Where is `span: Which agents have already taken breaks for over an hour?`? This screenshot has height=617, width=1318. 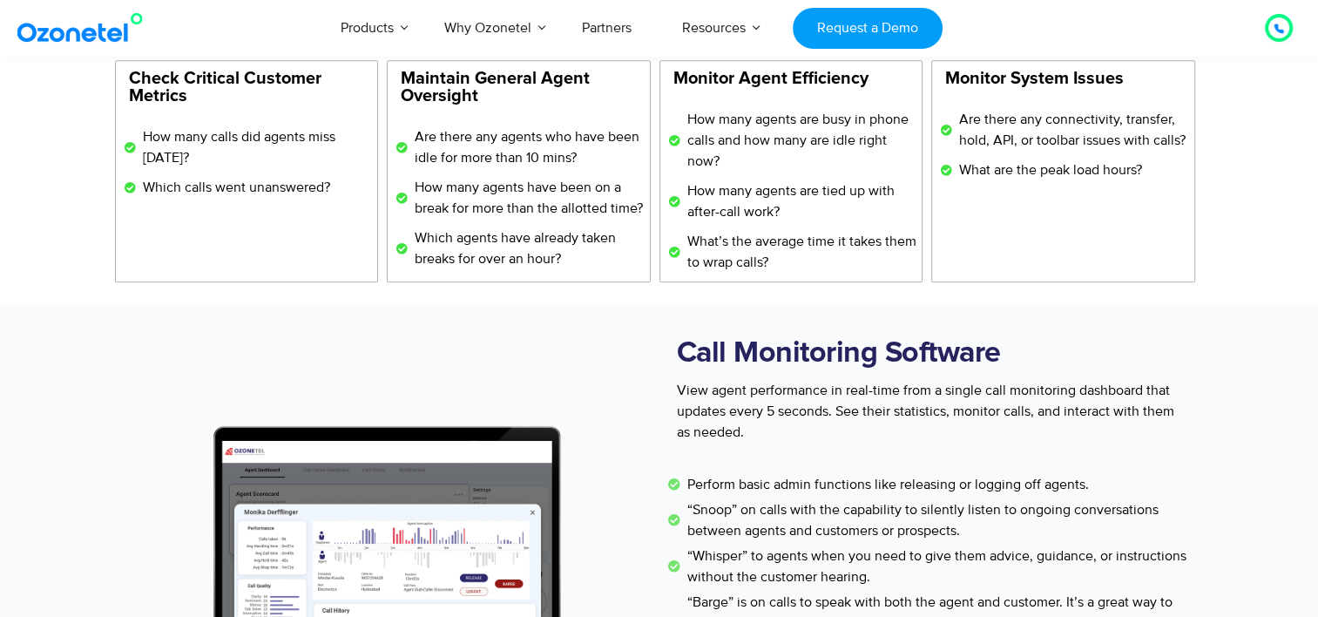 span: Which agents have already taken breaks for over an hour? is located at coordinates (530, 248).